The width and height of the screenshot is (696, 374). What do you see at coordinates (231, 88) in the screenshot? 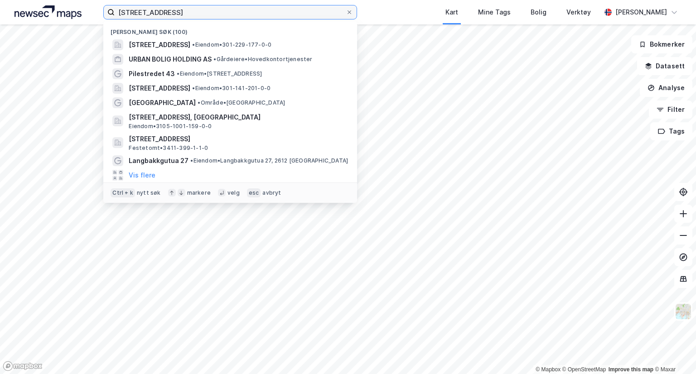
I see `span: Eiendom • 301-141-201-0-0` at bounding box center [231, 88].